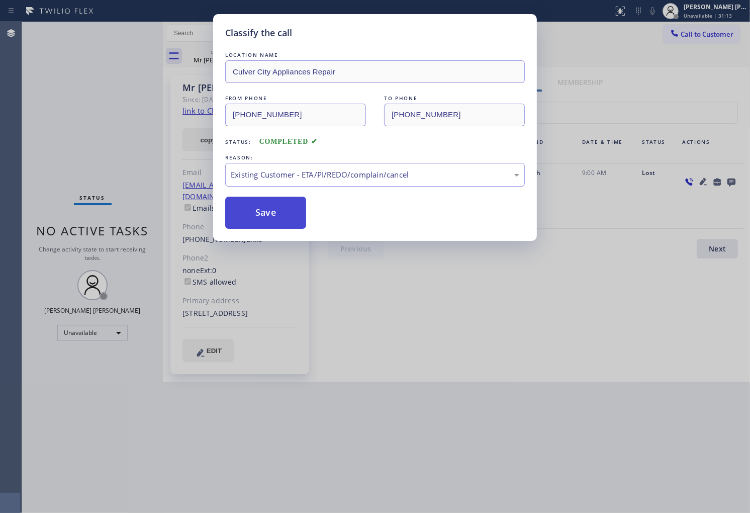  Describe the element at coordinates (455, 98) in the screenshot. I see `div: TO PHONE` at that location.